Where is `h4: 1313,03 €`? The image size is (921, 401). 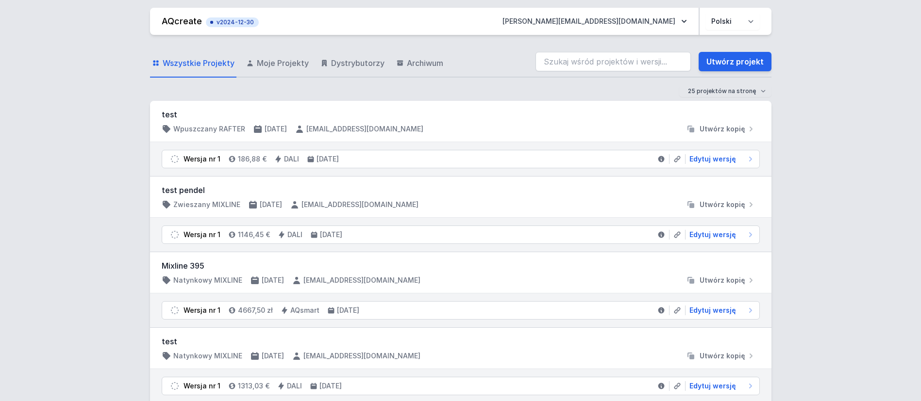
h4: 1313,03 € is located at coordinates (253, 386).